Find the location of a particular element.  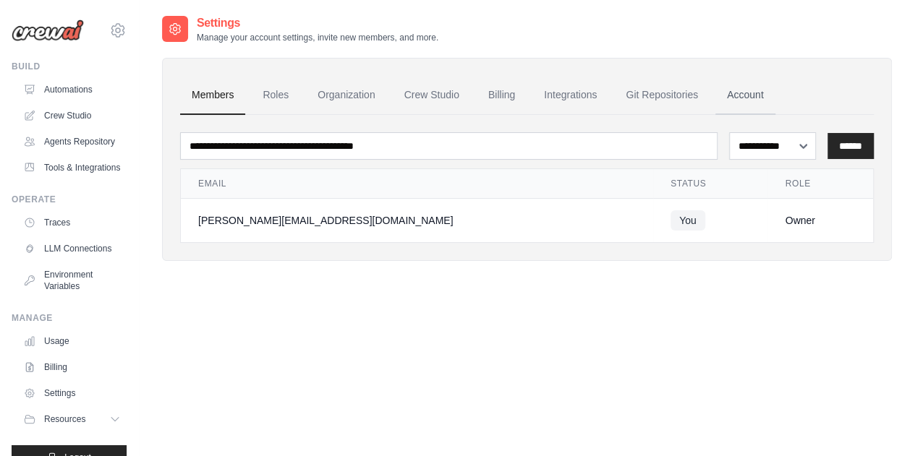

img: Logo is located at coordinates (48, 30).